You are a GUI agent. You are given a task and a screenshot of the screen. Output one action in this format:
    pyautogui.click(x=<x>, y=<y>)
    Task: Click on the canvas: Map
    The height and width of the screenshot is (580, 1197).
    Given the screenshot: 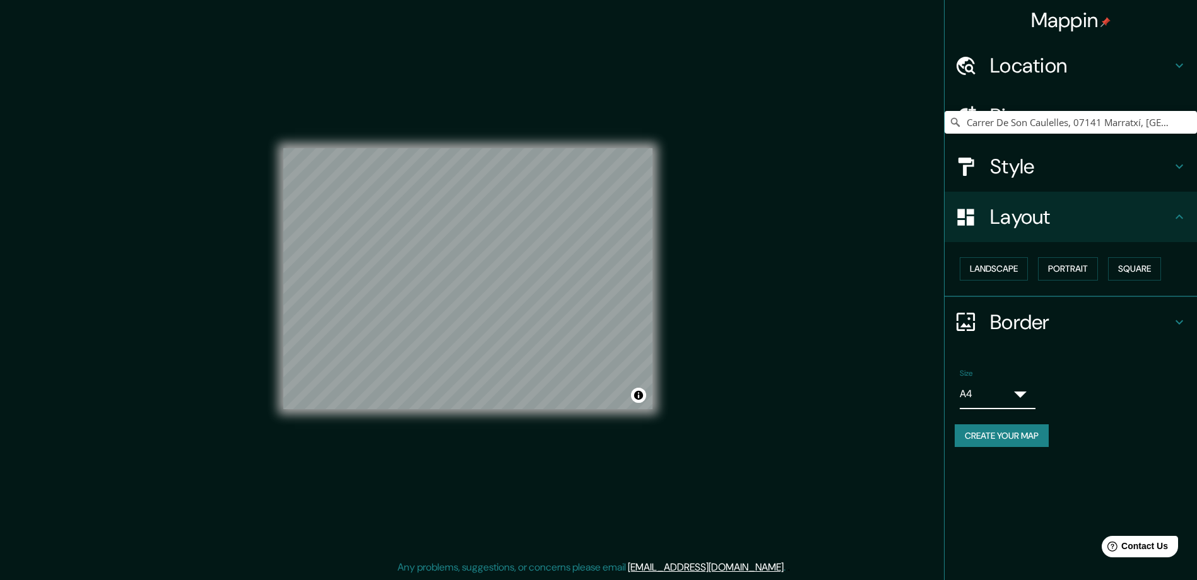 What is the action you would take?
    pyautogui.click(x=467, y=279)
    